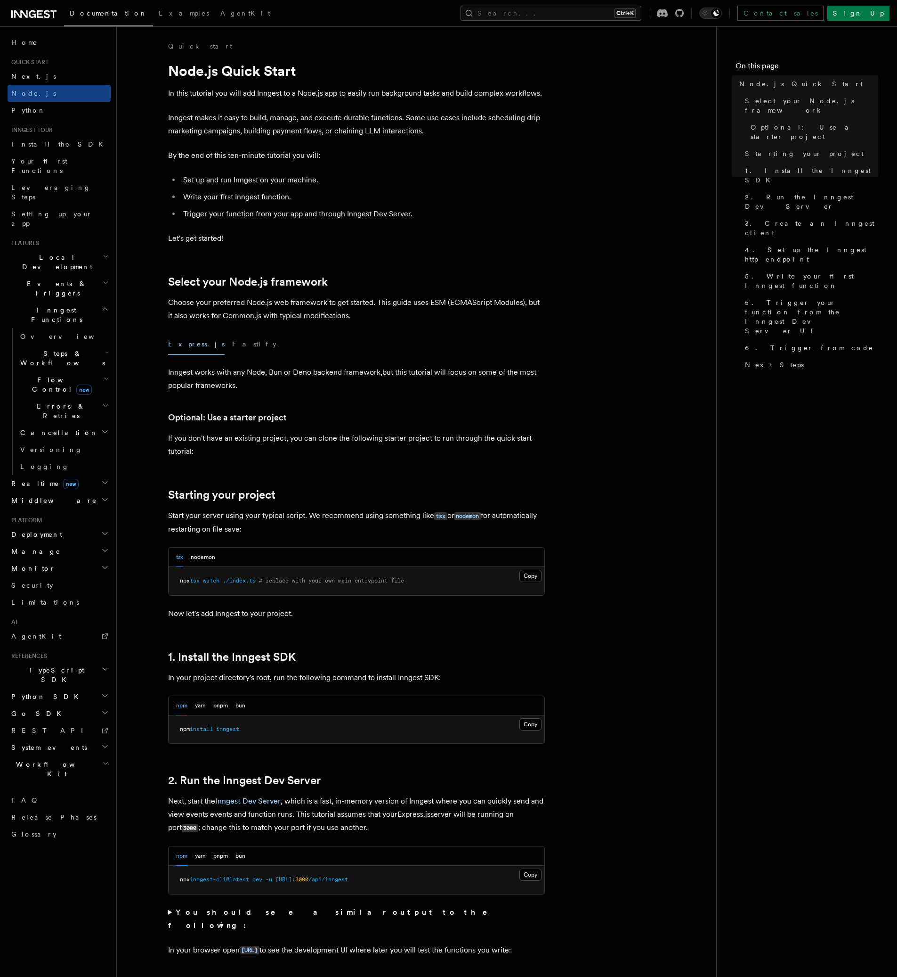 This screenshot has width=897, height=977. What do you see at coordinates (810, 202) in the screenshot?
I see `a: 2. Run the Inngest Dev Server` at bounding box center [810, 202].